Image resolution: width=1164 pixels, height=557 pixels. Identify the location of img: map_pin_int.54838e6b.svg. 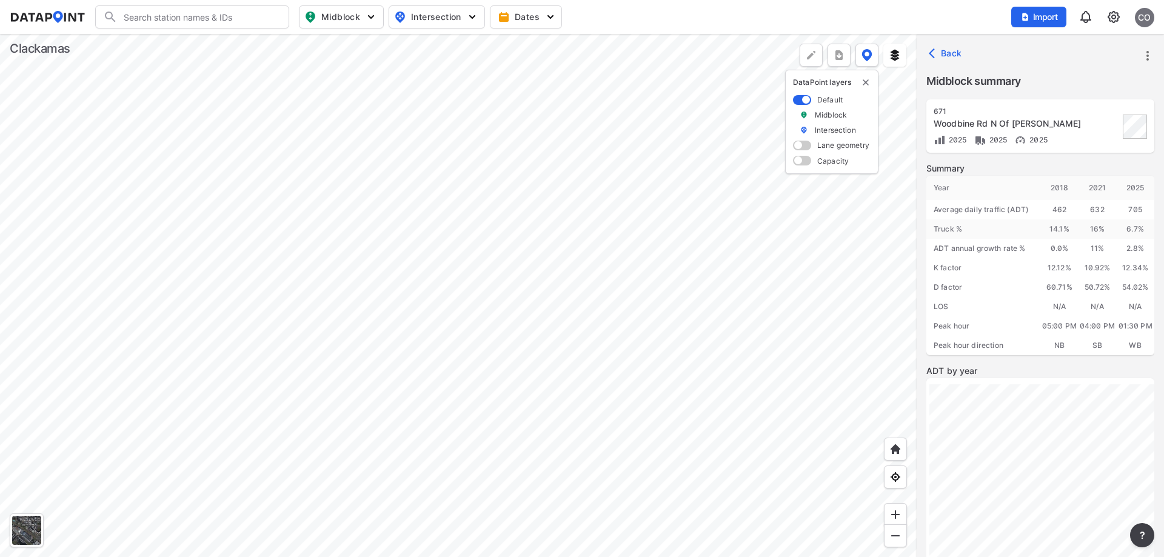
(400, 17).